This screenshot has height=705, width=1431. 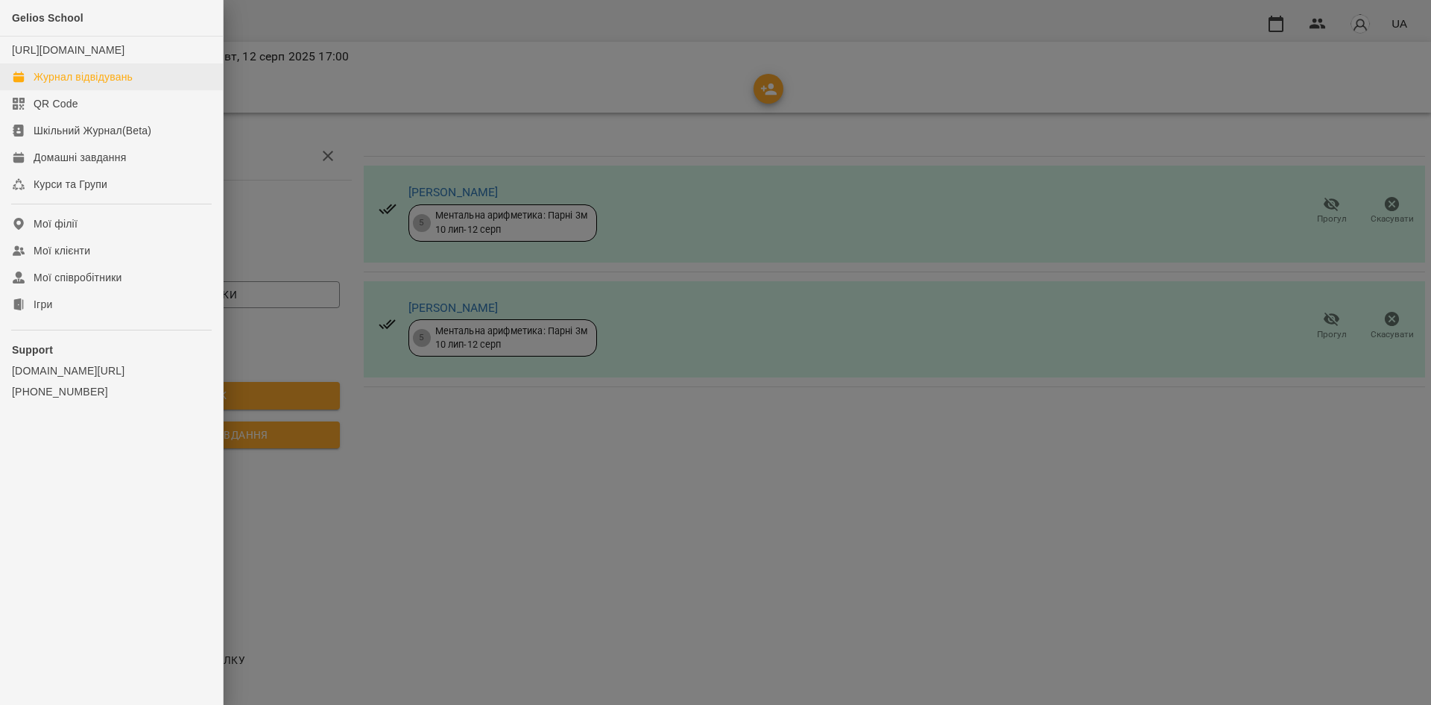 What do you see at coordinates (111, 350) in the screenshot?
I see `p: Support` at bounding box center [111, 350].